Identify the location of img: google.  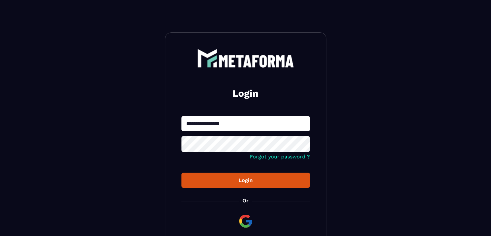
(246, 221).